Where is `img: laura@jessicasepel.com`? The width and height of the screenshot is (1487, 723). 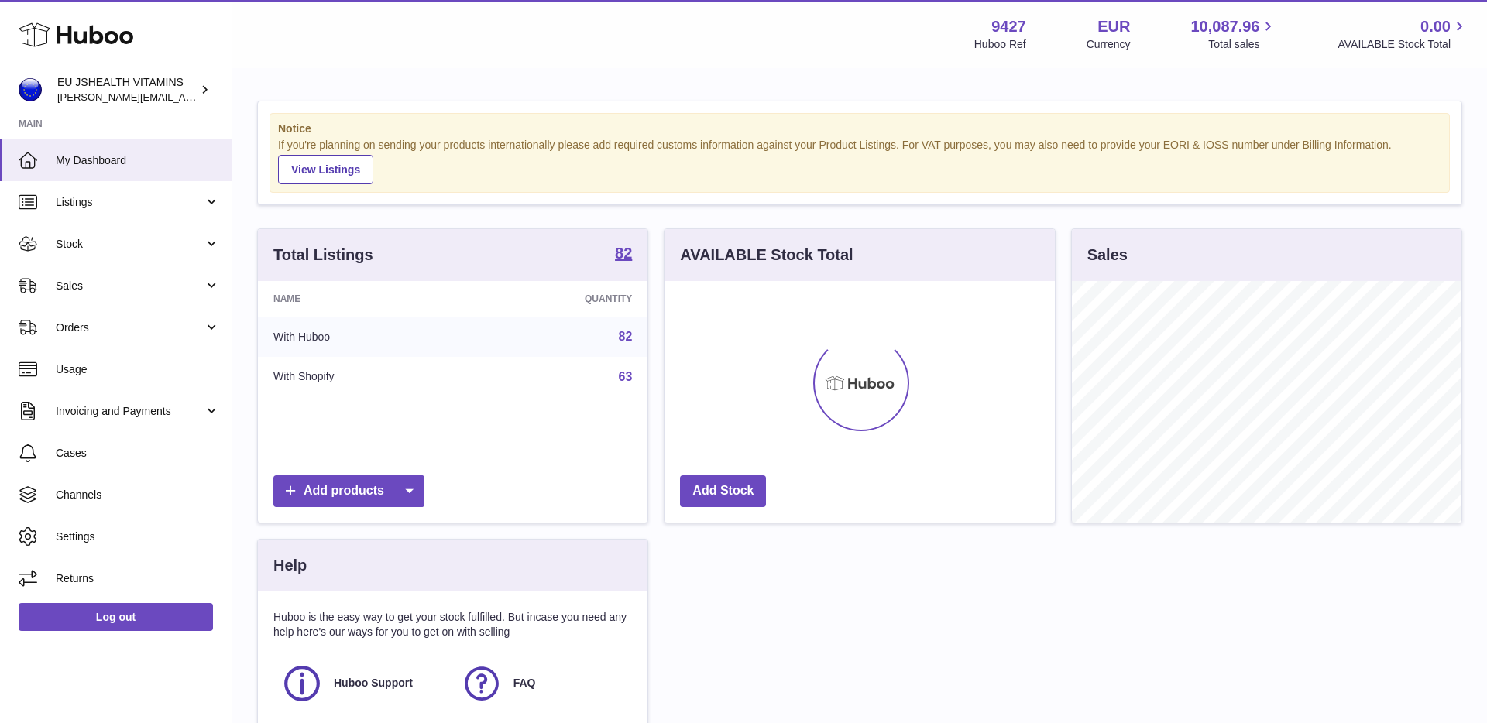 img: laura@jessicasepel.com is located at coordinates (30, 90).